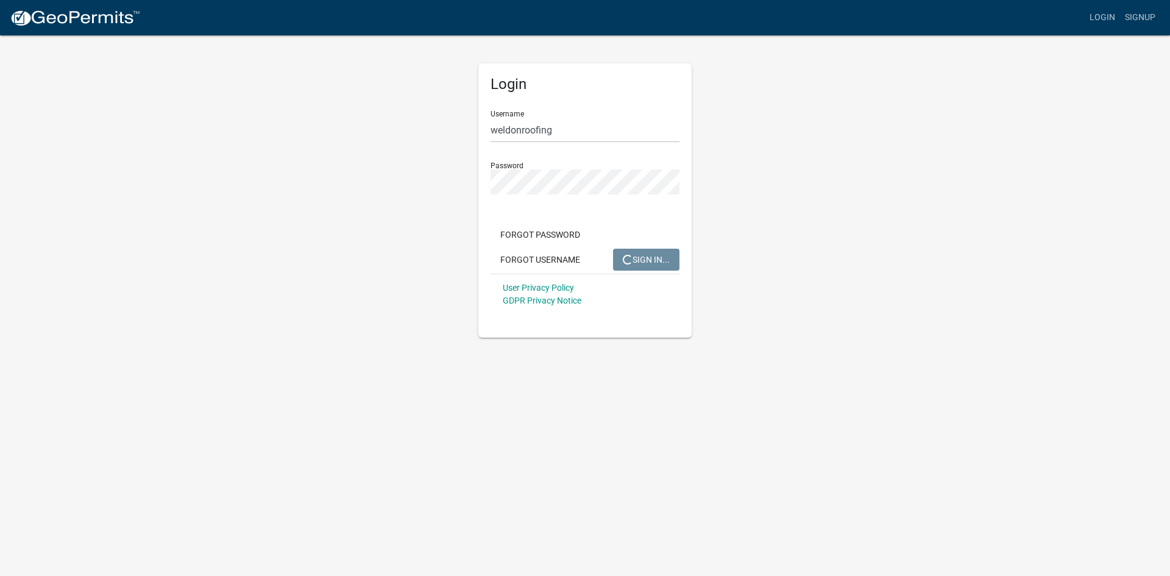  Describe the element at coordinates (540, 235) in the screenshot. I see `button: Forgot Password` at that location.